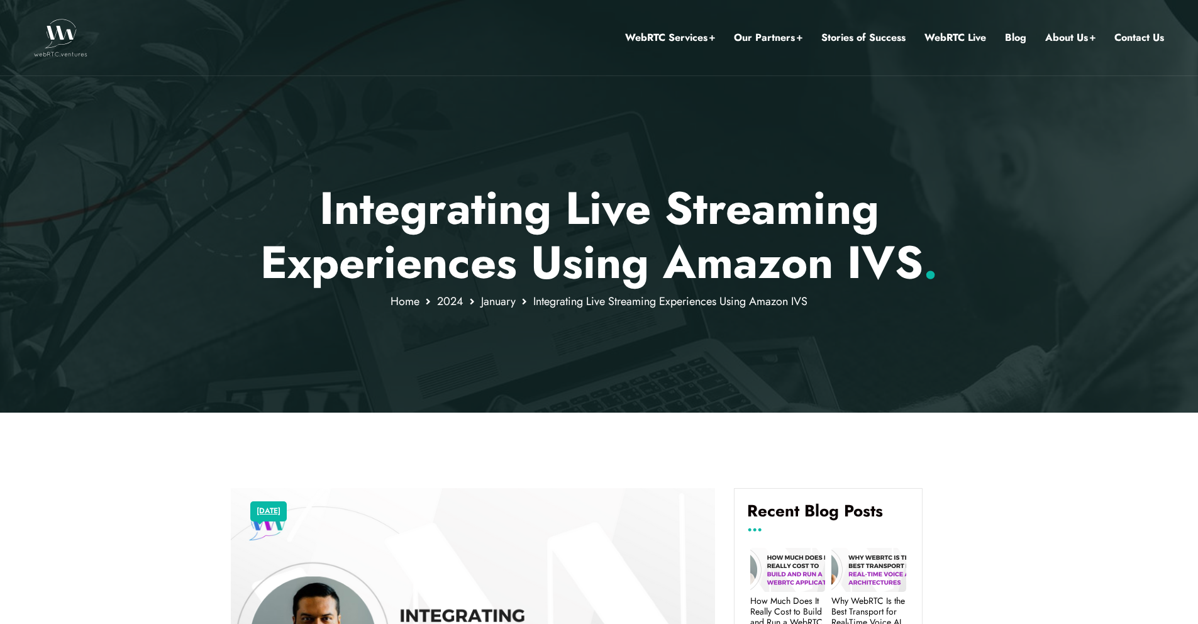  Describe the element at coordinates (670, 38) in the screenshot. I see `a: WebRTC Services` at that location.